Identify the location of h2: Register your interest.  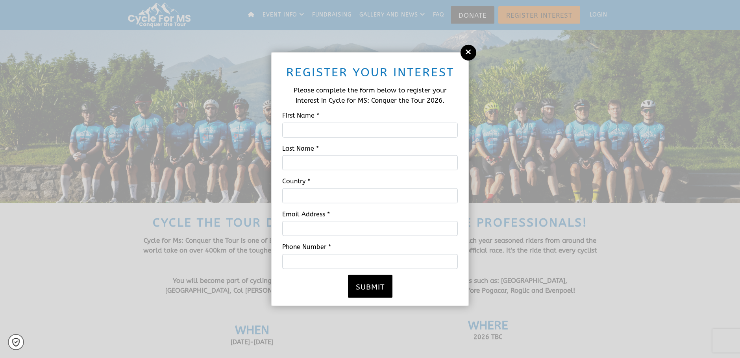
(370, 72).